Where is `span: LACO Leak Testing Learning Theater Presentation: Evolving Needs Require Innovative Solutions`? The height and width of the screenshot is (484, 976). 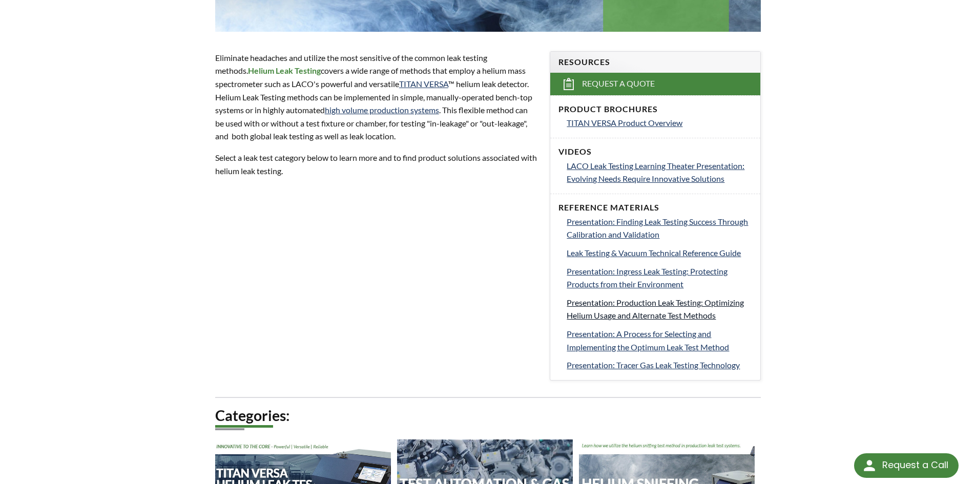
span: LACO Leak Testing Learning Theater Presentation: Evolving Needs Require Innovative Solutions is located at coordinates (655, 172).